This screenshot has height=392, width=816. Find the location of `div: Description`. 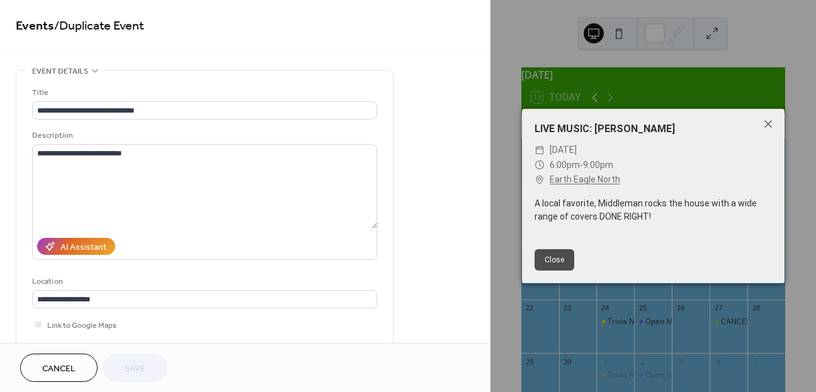

div: Description is located at coordinates (203, 135).